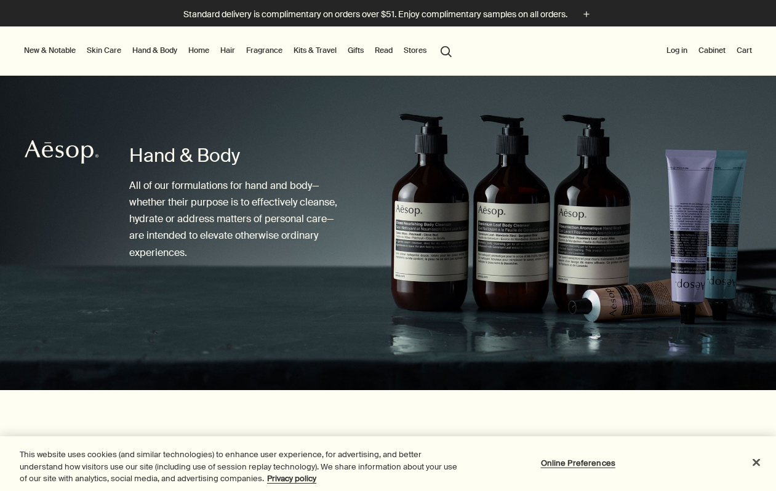 The image size is (776, 491). Describe the element at coordinates (50, 50) in the screenshot. I see `button: New & Notable` at that location.